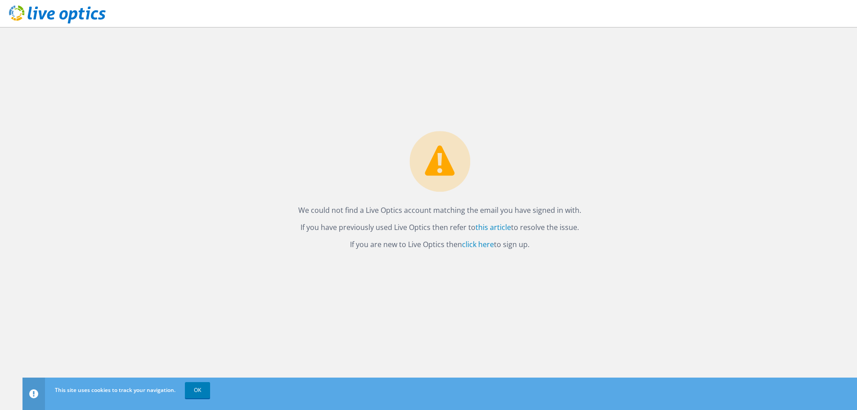  I want to click on p: We could not find a Live Optics account matching the email you have signed in with., so click(440, 210).